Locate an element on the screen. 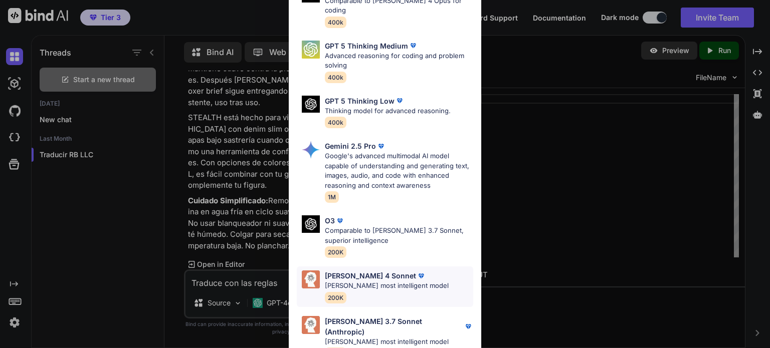 The height and width of the screenshot is (348, 770). p: Thinking model for advanced reasoning. is located at coordinates (388, 111).